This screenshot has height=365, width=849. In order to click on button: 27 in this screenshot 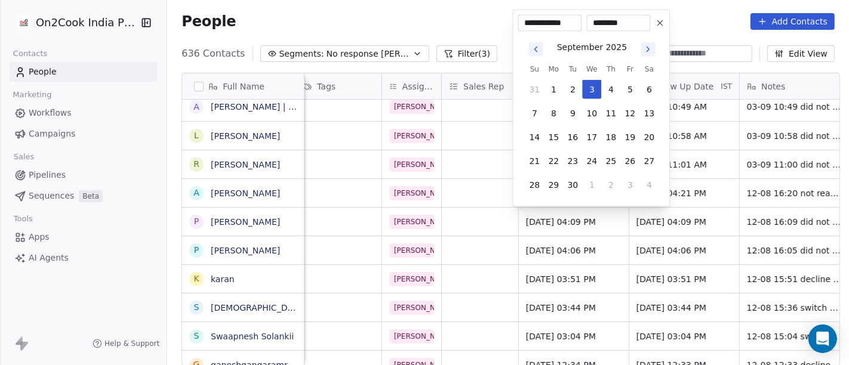, I will do `click(650, 161)`.